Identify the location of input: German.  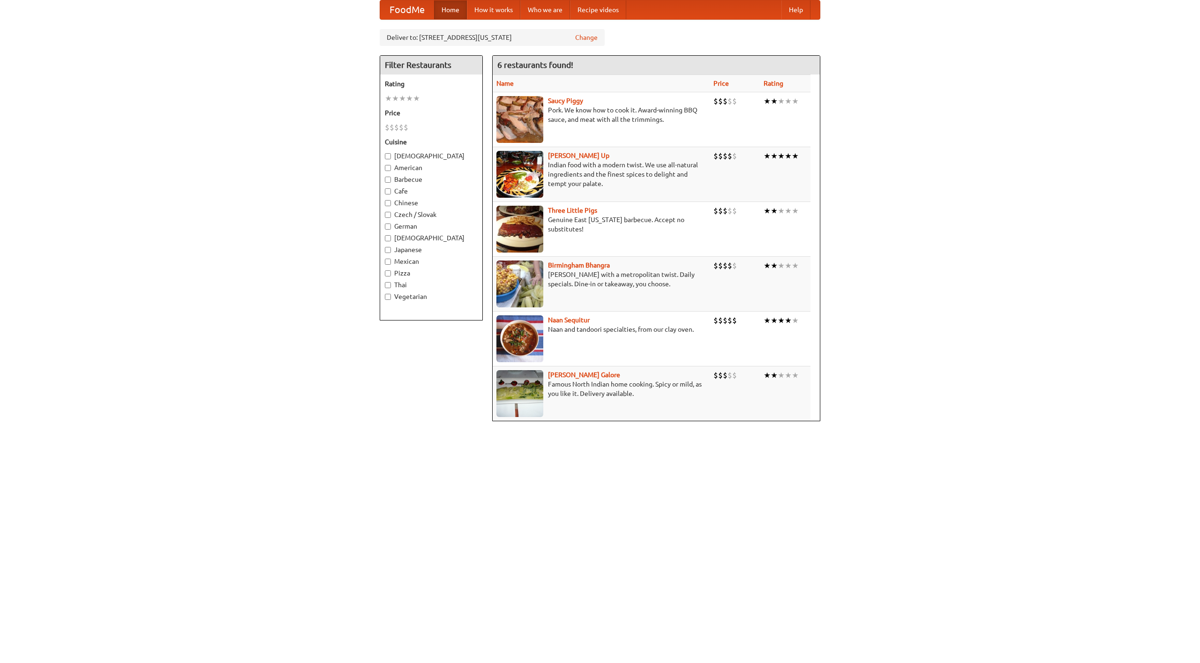
(388, 226).